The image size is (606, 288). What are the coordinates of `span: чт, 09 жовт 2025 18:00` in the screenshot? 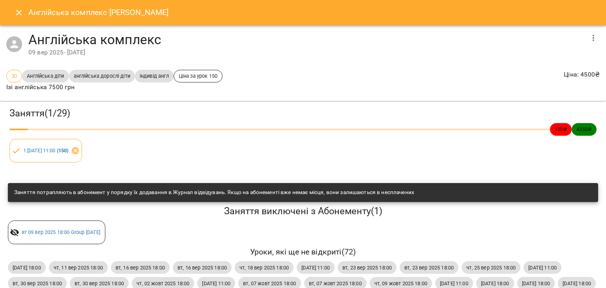 It's located at (401, 283).